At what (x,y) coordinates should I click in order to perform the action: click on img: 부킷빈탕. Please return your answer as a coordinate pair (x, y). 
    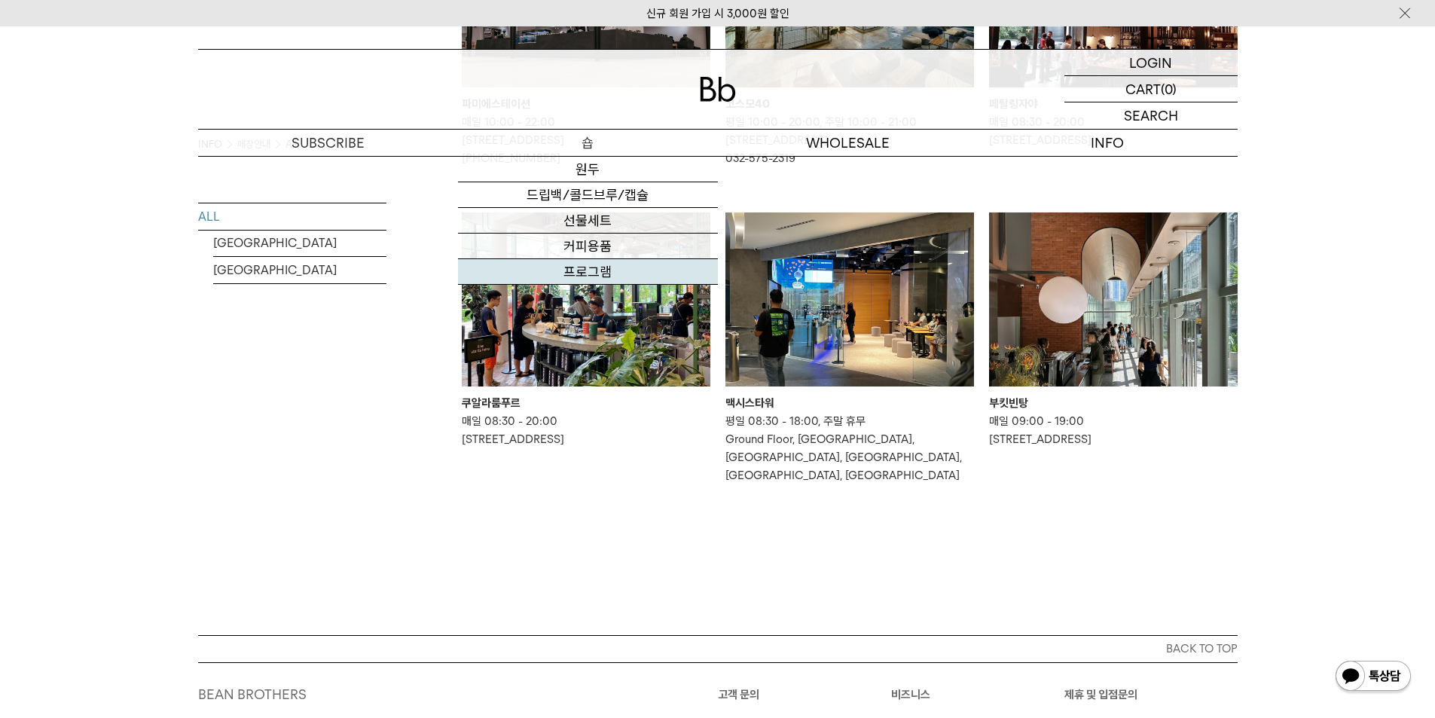
    Looking at the image, I should click on (1113, 299).